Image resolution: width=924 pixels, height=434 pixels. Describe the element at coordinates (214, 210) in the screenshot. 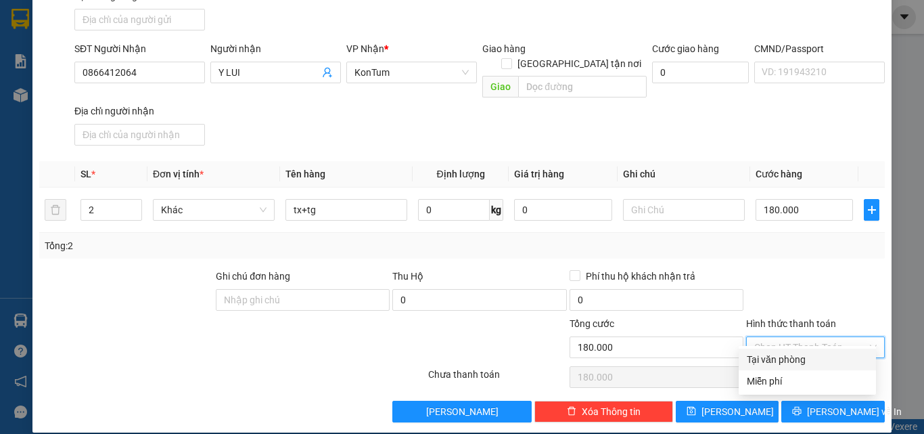

I see `span: Khác` at that location.